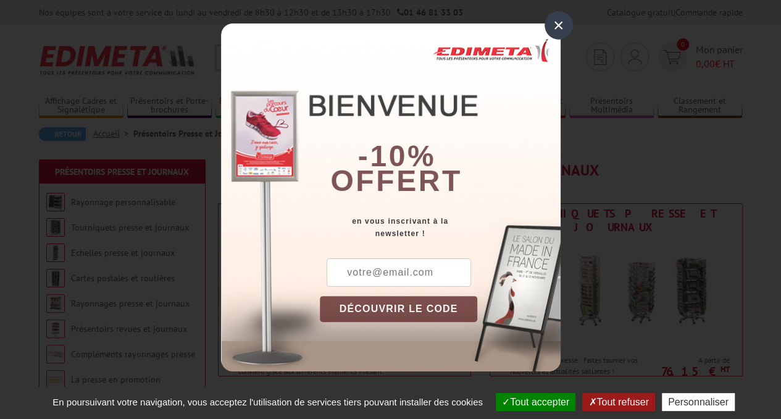 This screenshot has height=419, width=781. I want to click on font: offert, so click(396, 180).